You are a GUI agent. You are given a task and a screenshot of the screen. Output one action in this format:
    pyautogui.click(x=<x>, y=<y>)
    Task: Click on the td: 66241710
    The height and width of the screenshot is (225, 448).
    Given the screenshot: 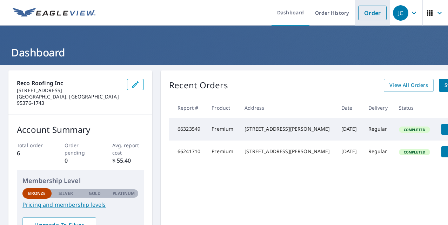 What is the action you would take?
    pyautogui.click(x=187, y=152)
    